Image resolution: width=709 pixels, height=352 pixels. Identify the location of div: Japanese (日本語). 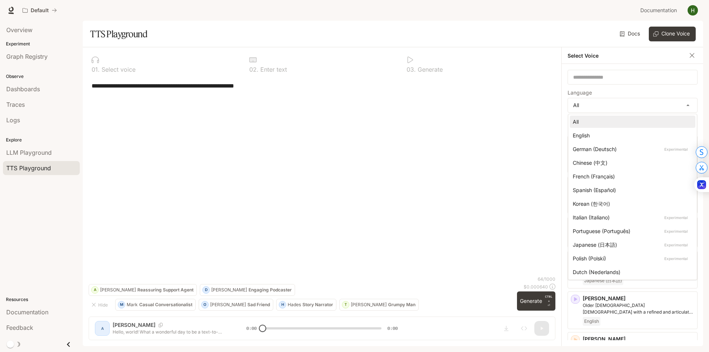
(631, 244).